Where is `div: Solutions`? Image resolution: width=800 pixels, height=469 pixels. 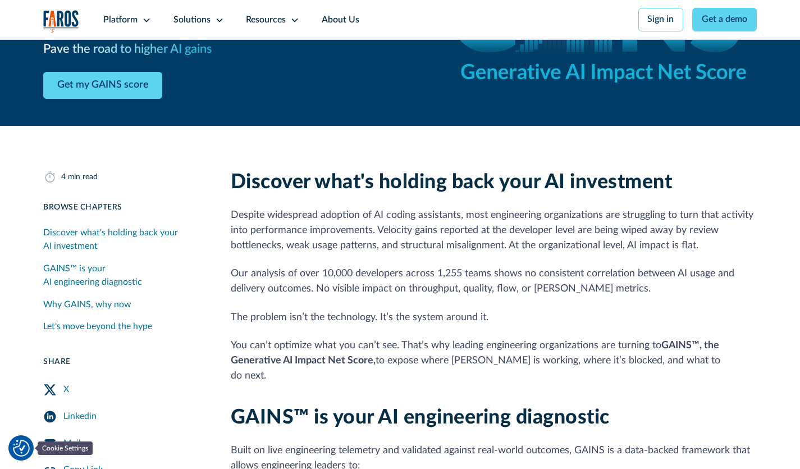 div: Solutions is located at coordinates (192, 20).